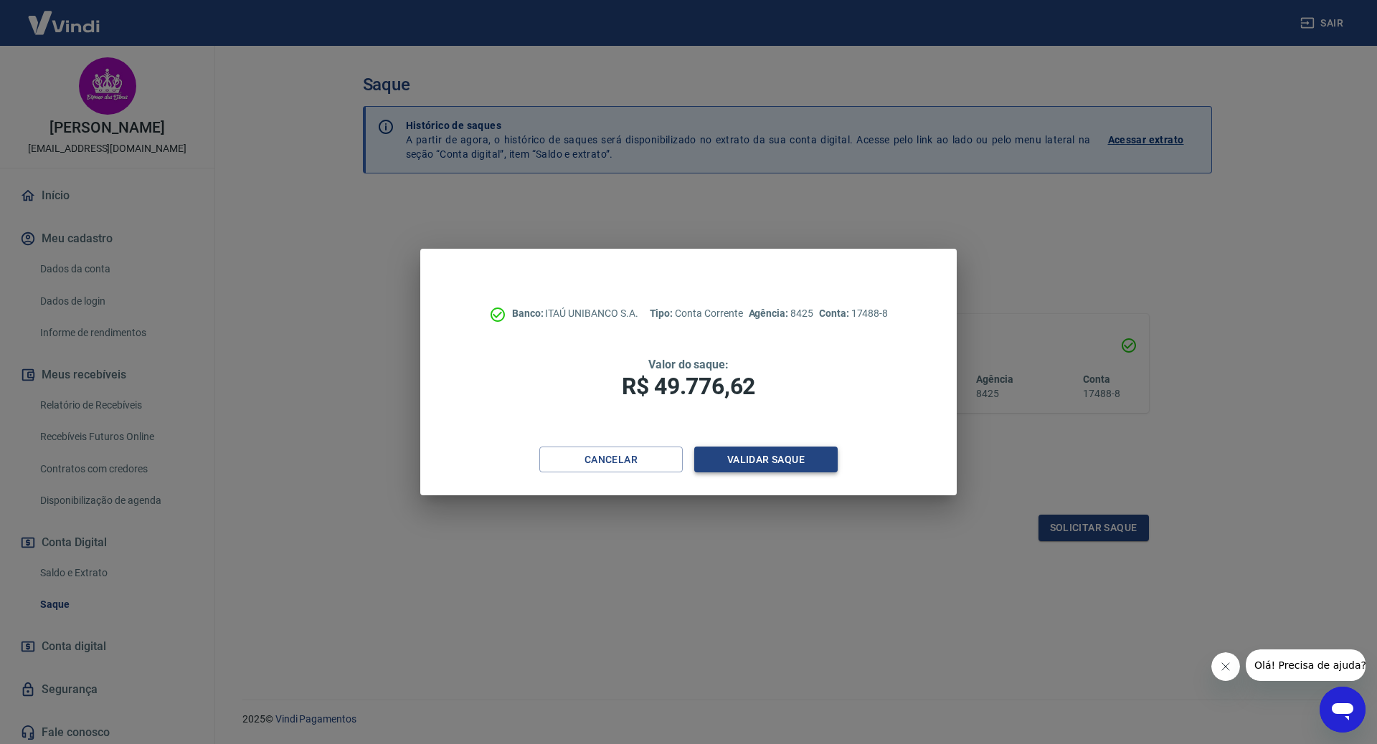  Describe the element at coordinates (611, 460) in the screenshot. I see `button: Cancelar` at that location.